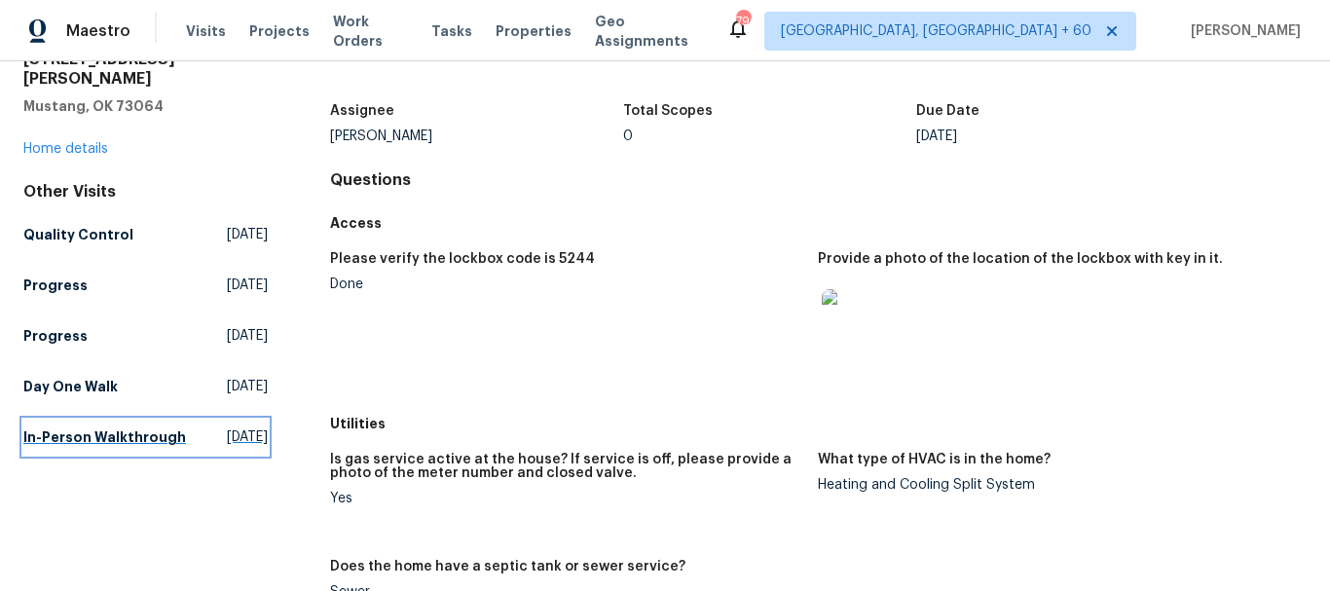  What do you see at coordinates (65, 149) in the screenshot?
I see `a: Home details` at bounding box center [65, 149].